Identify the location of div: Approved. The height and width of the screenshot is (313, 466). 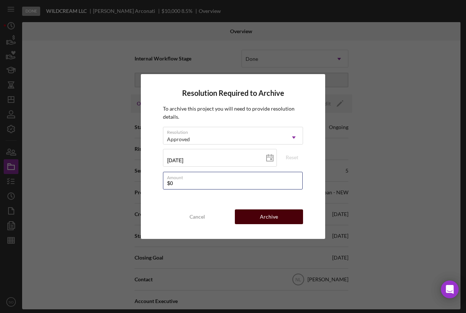
(179, 139).